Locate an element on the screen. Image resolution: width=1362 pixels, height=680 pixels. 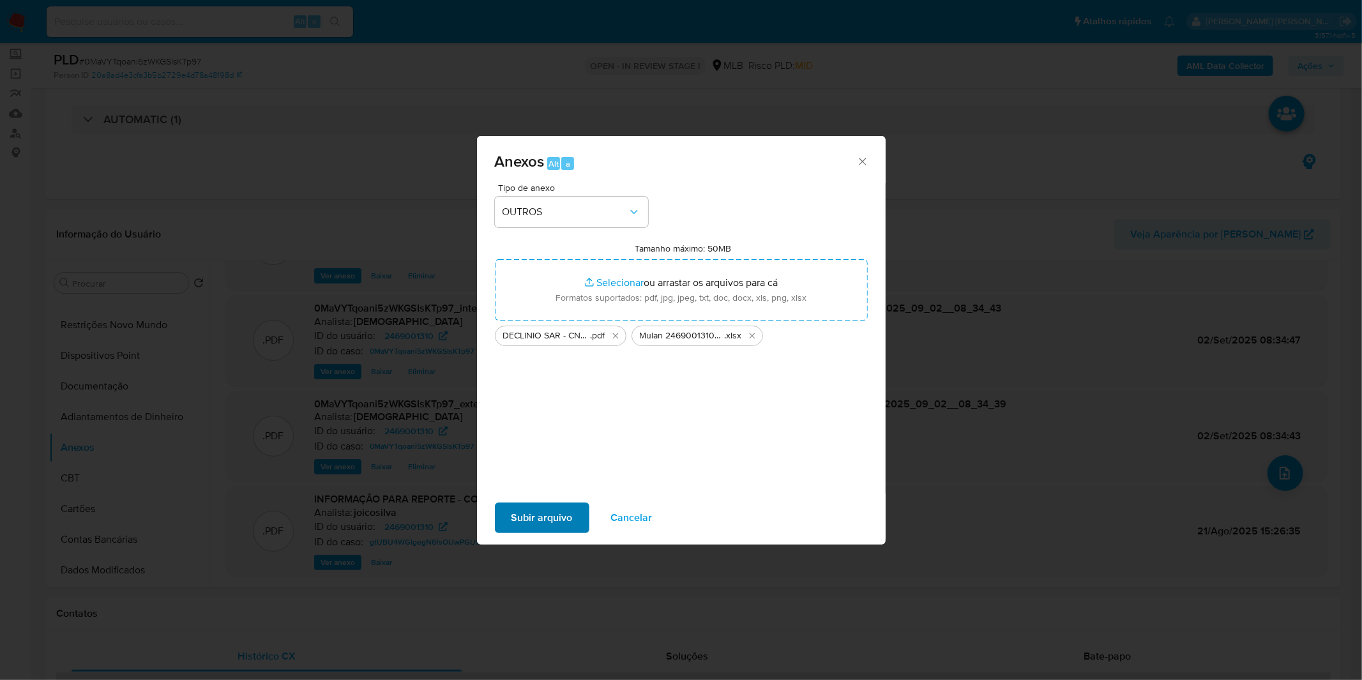
span: Alt is located at coordinates (554, 163).